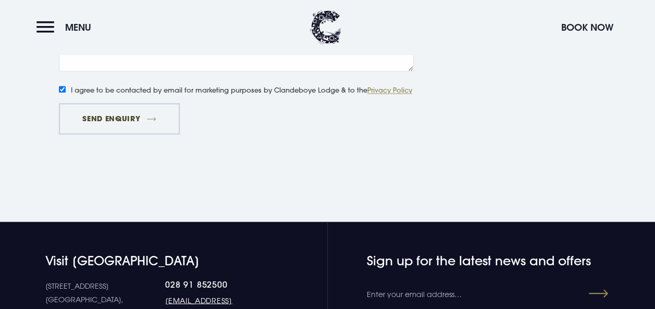  Describe the element at coordinates (326, 27) in the screenshot. I see `img: Clandeboye Lodge` at that location.